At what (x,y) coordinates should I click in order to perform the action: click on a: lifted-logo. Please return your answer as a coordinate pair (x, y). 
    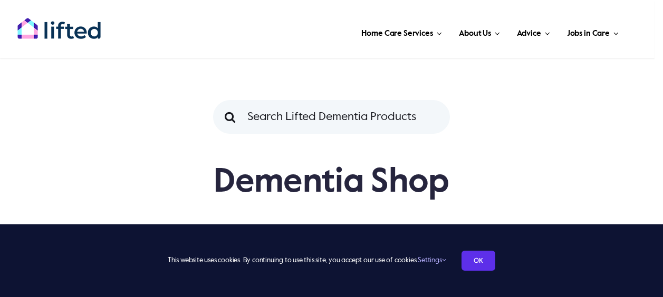
    Looking at the image, I should click on (59, 23).